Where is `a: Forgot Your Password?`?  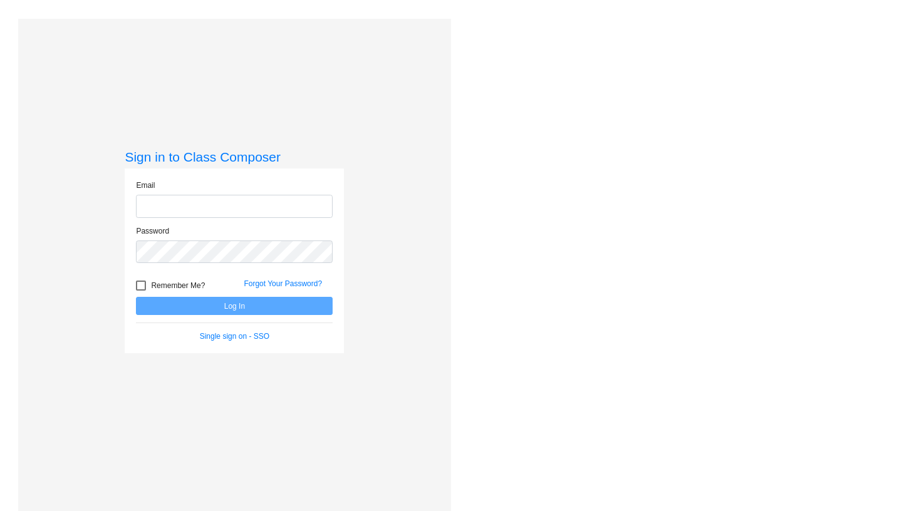
a: Forgot Your Password? is located at coordinates (282, 284).